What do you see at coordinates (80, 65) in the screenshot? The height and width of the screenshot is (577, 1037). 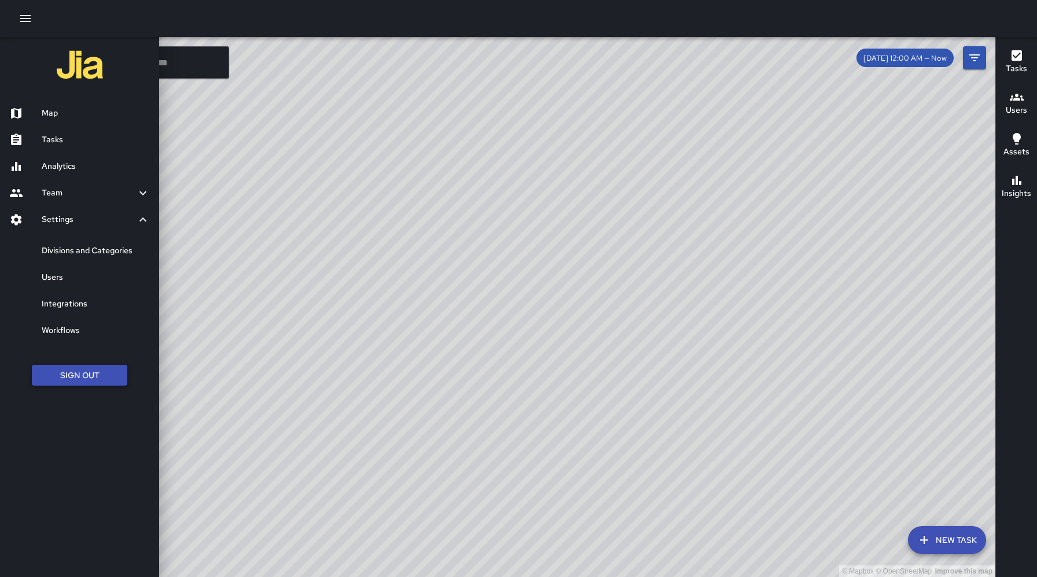 I see `img: jia-logo` at bounding box center [80, 65].